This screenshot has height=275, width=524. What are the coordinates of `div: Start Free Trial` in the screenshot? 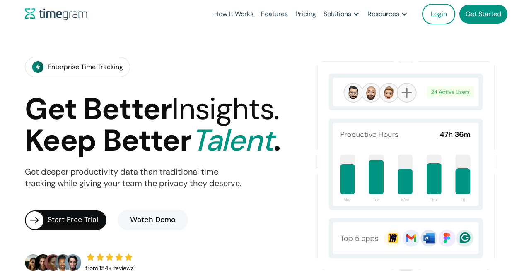 It's located at (77, 220).